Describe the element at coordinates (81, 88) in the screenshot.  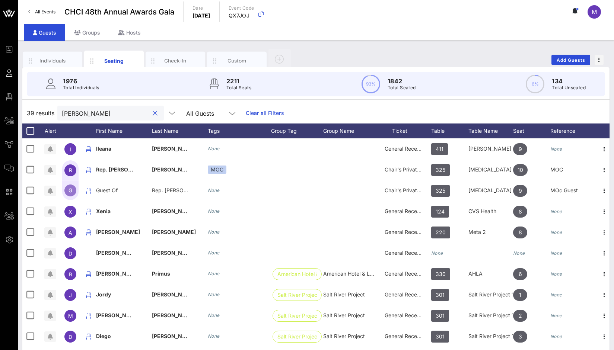
I see `p: Total Individuals` at that location.